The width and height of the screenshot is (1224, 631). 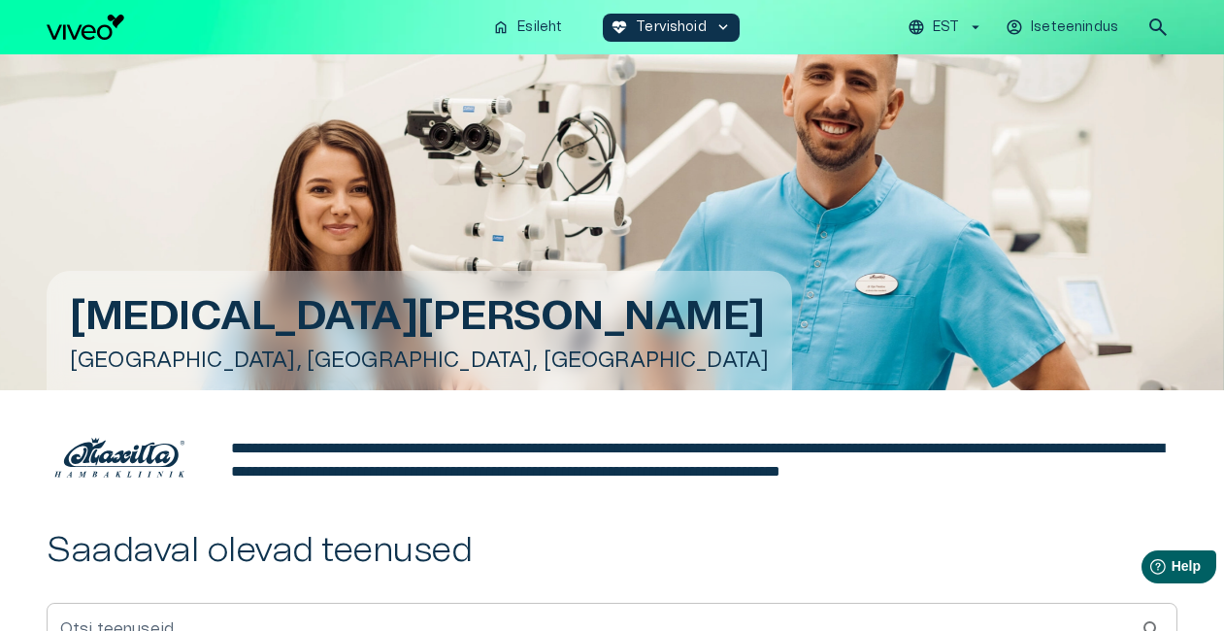 I want to click on button: open search modal, so click(x=1158, y=27).